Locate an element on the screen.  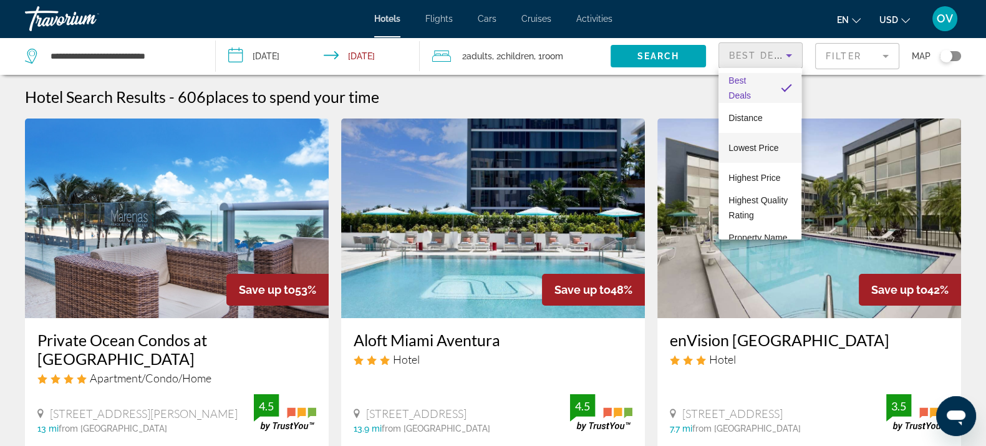
span: Property Name is located at coordinates (758, 238).